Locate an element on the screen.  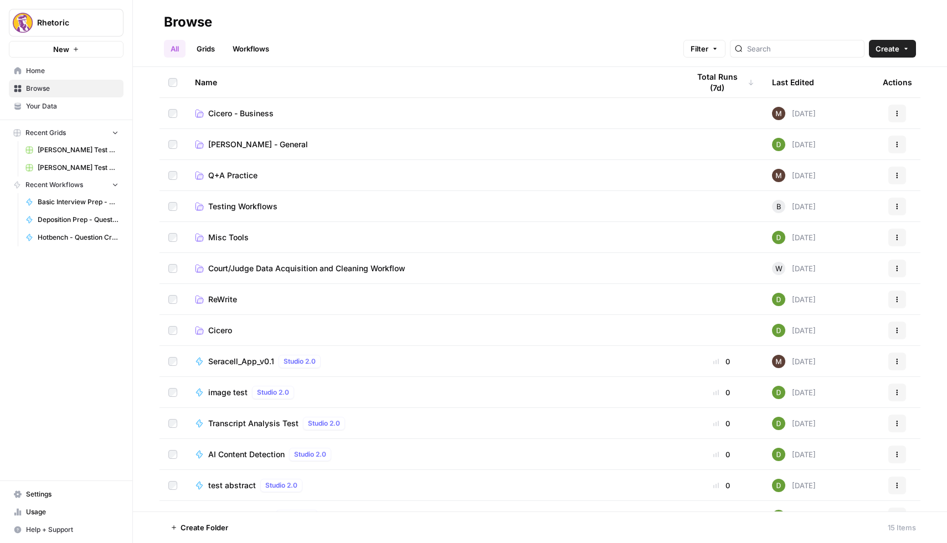
span: Usage is located at coordinates (72, 512).